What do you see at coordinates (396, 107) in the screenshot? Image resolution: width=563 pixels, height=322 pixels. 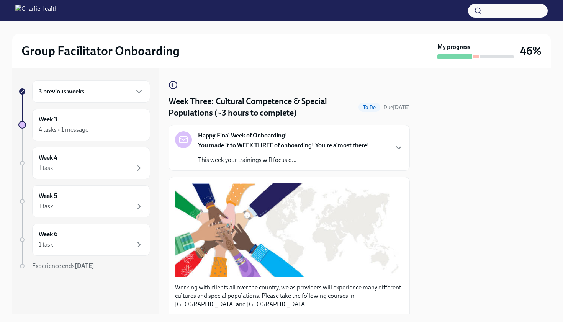 I see `span: September 9th, 2025 09:00` at bounding box center [396, 107].